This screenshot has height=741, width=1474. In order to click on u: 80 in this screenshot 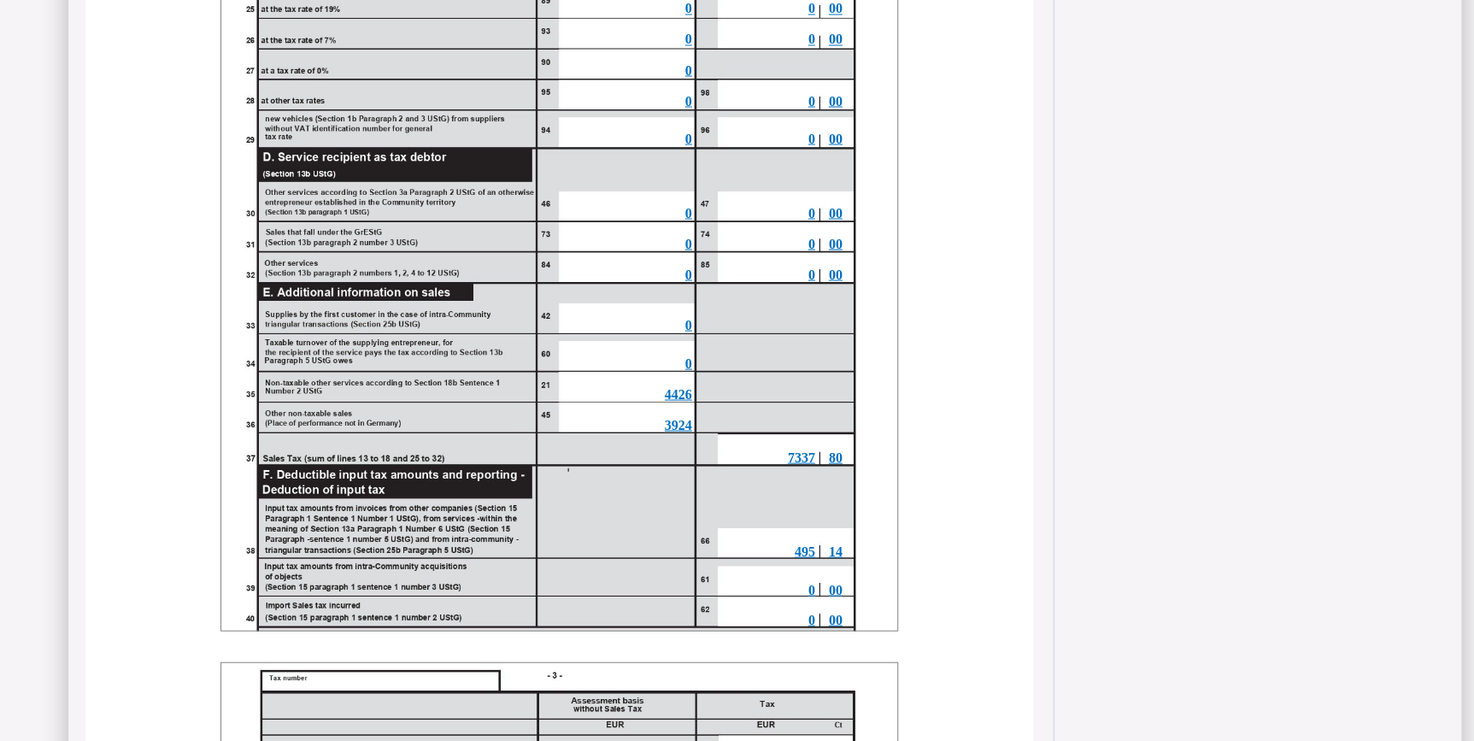, I will do `click(836, 456)`.